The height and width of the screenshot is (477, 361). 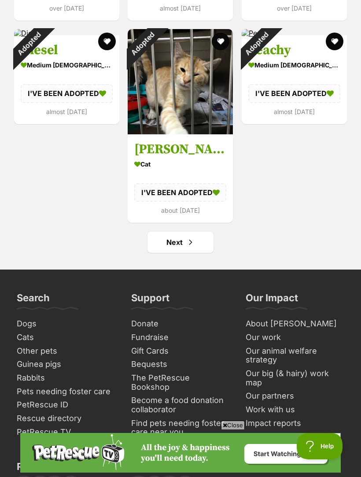 What do you see at coordinates (295, 409) in the screenshot?
I see `a: Work with us` at bounding box center [295, 409].